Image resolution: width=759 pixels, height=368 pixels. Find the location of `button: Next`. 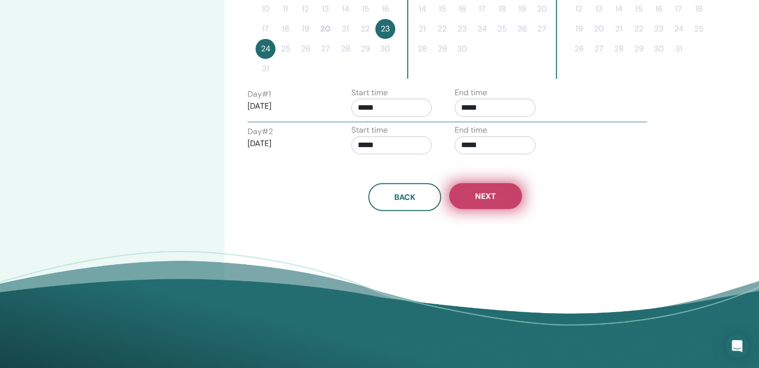

button: Next is located at coordinates (485, 196).